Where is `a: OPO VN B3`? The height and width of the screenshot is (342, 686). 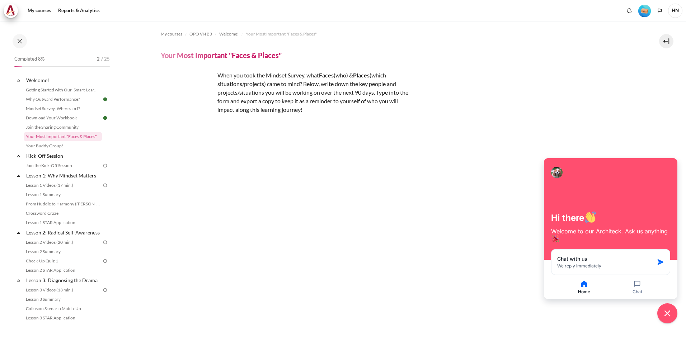 a: OPO VN B3 is located at coordinates (201, 34).